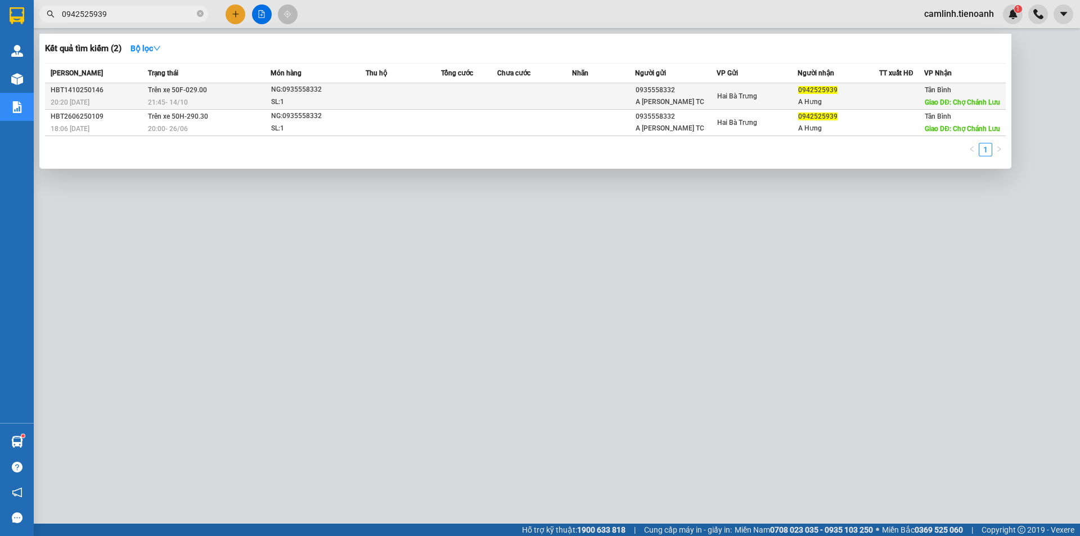 The height and width of the screenshot is (536, 1080). Describe the element at coordinates (97, 116) in the screenshot. I see `div: HBT2606250109` at that location.